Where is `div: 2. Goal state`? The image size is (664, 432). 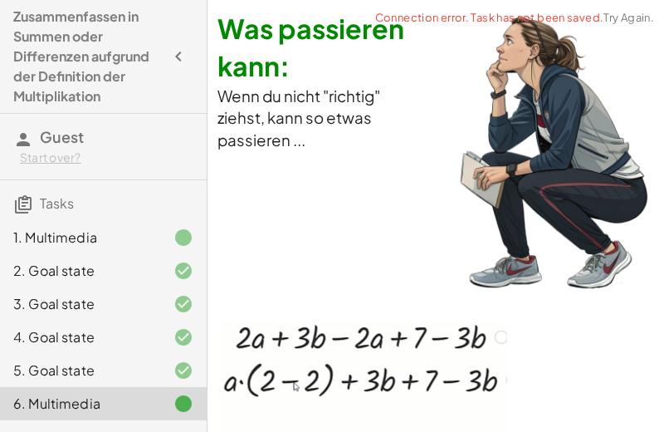
div: 2. Goal state is located at coordinates (80, 271).